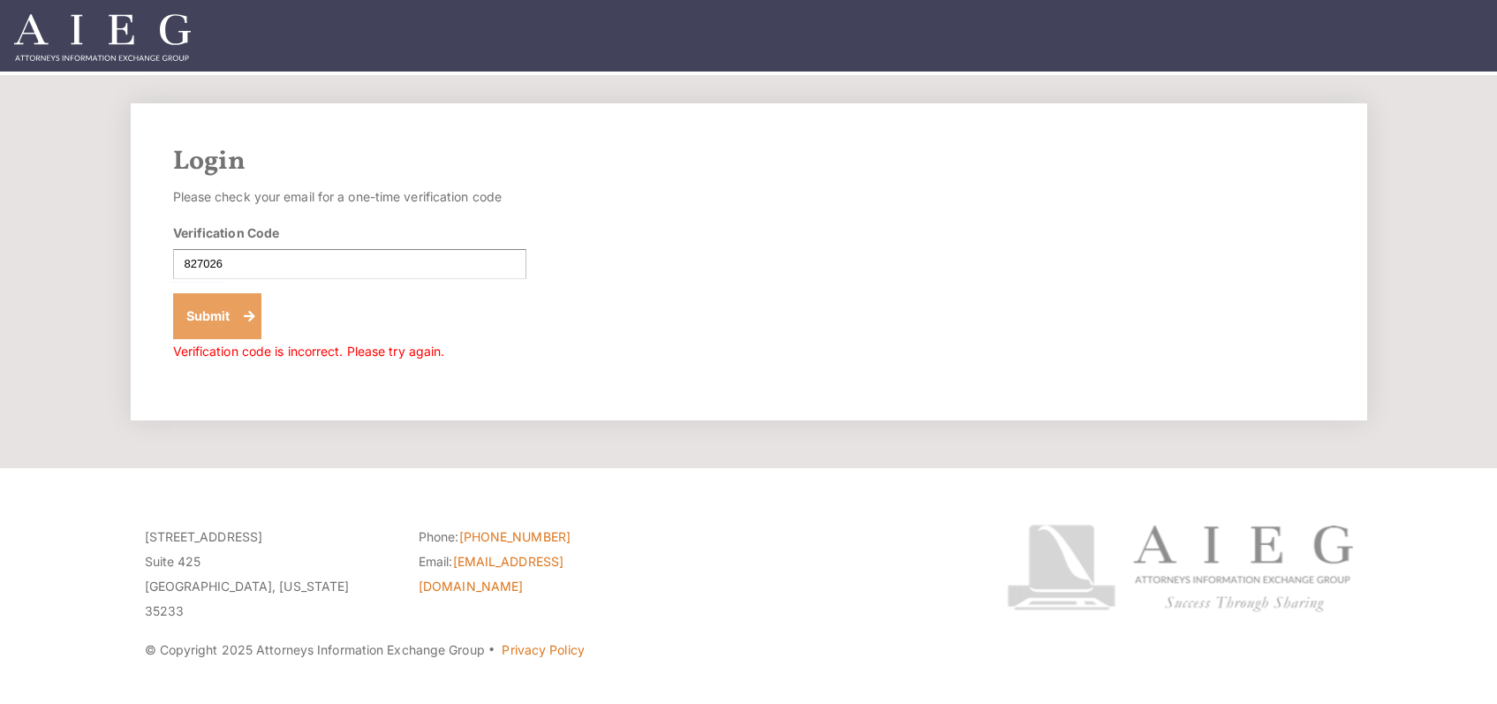 The image size is (1497, 704). I want to click on li: Phone:, so click(542, 537).